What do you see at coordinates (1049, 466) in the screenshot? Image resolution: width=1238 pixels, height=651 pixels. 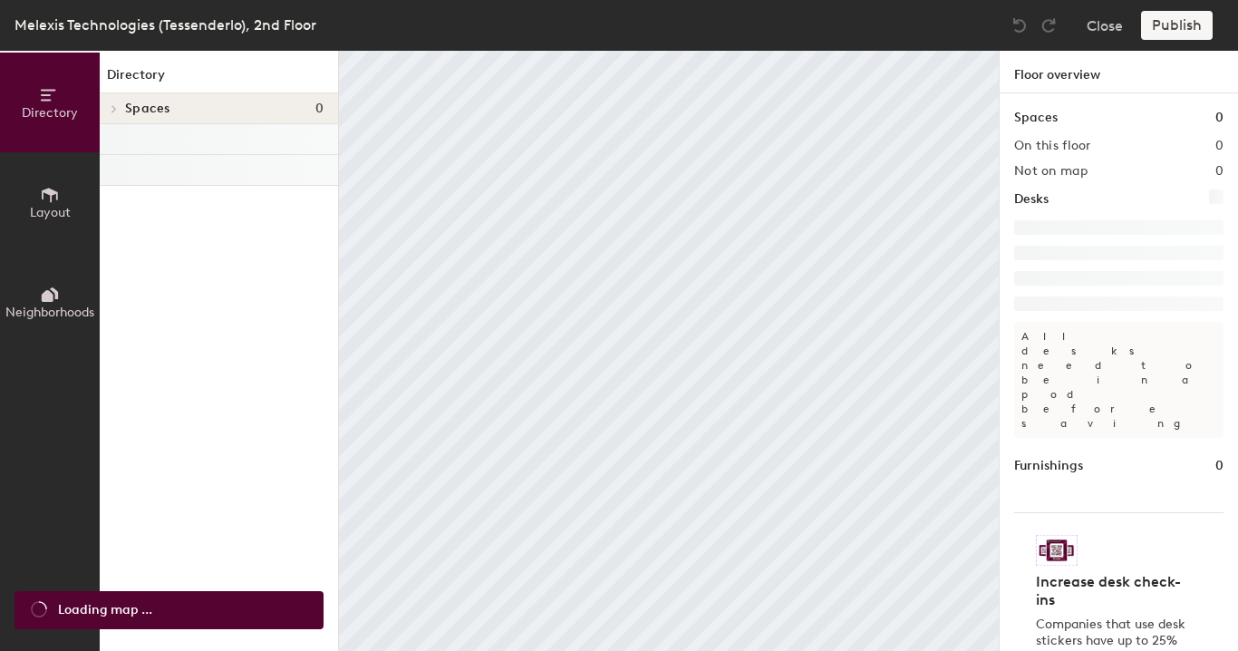 I see `h1: Furnishings` at bounding box center [1049, 466].